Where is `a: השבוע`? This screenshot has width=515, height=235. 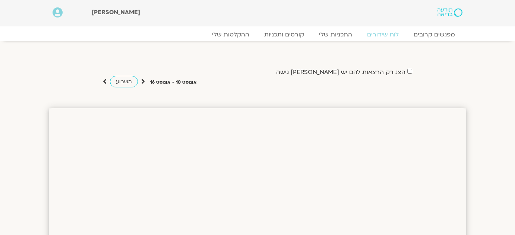
a: השבוע is located at coordinates (124, 82).